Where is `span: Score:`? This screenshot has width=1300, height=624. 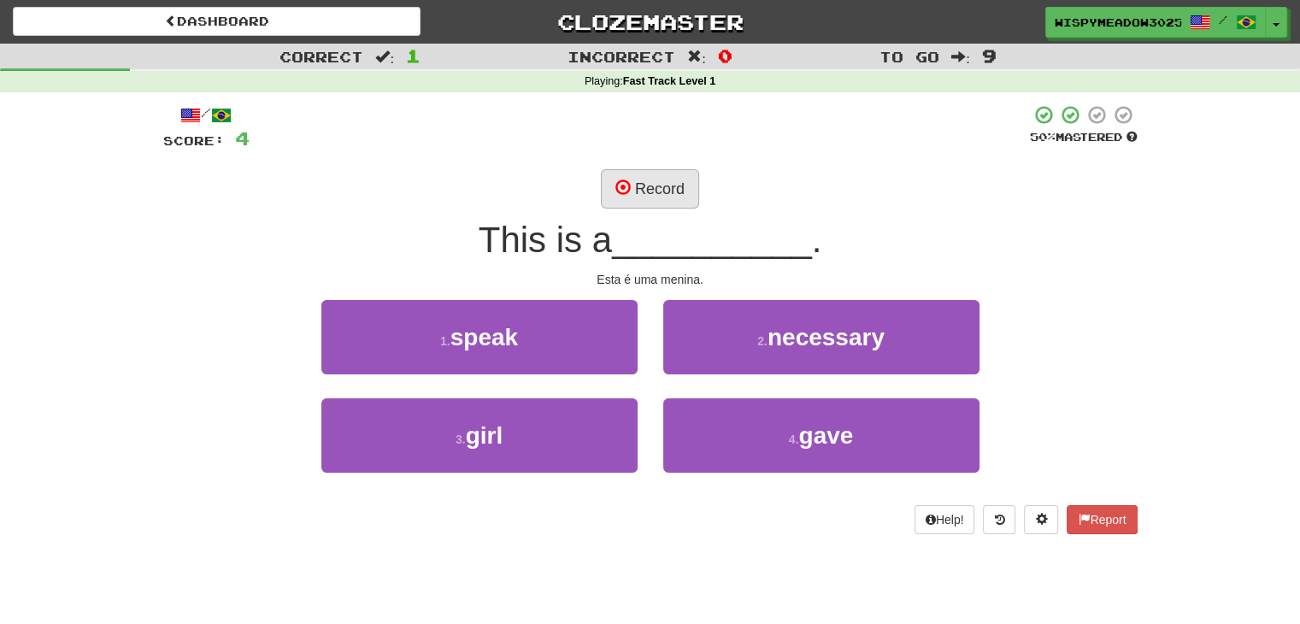
span: Score: is located at coordinates (194, 140).